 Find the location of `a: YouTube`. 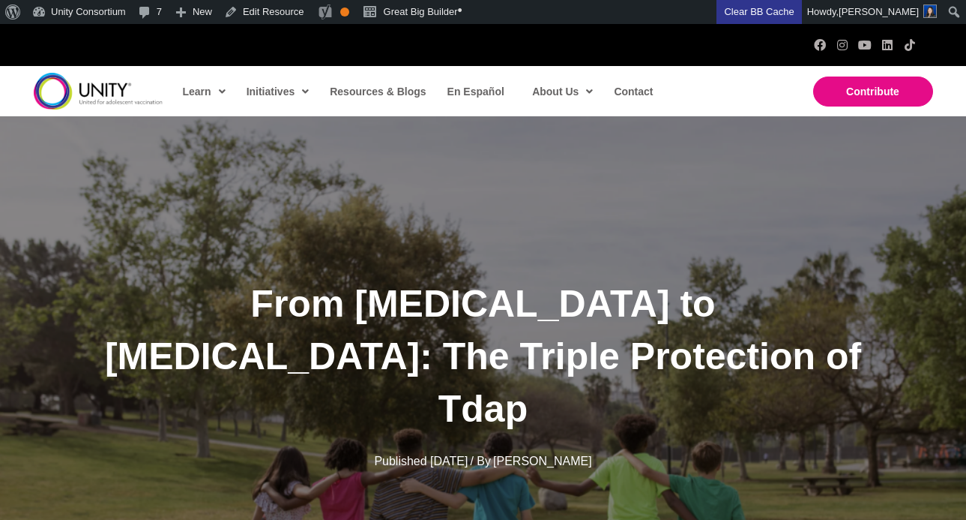

a: YouTube is located at coordinates (865, 45).